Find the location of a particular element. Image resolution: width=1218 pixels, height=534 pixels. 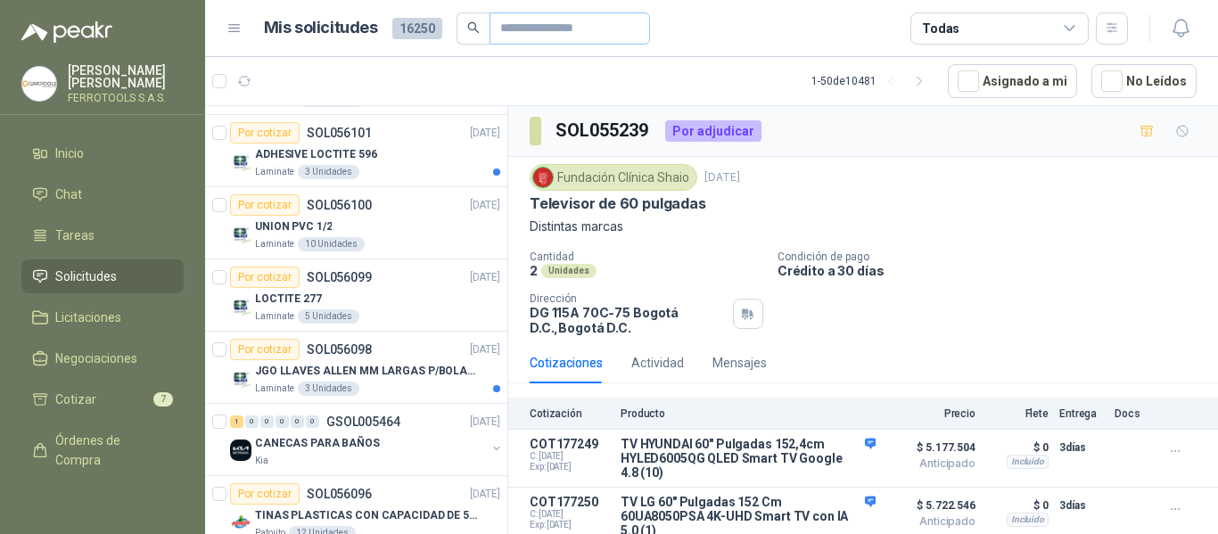

h3: SOL055239 is located at coordinates (603, 130).